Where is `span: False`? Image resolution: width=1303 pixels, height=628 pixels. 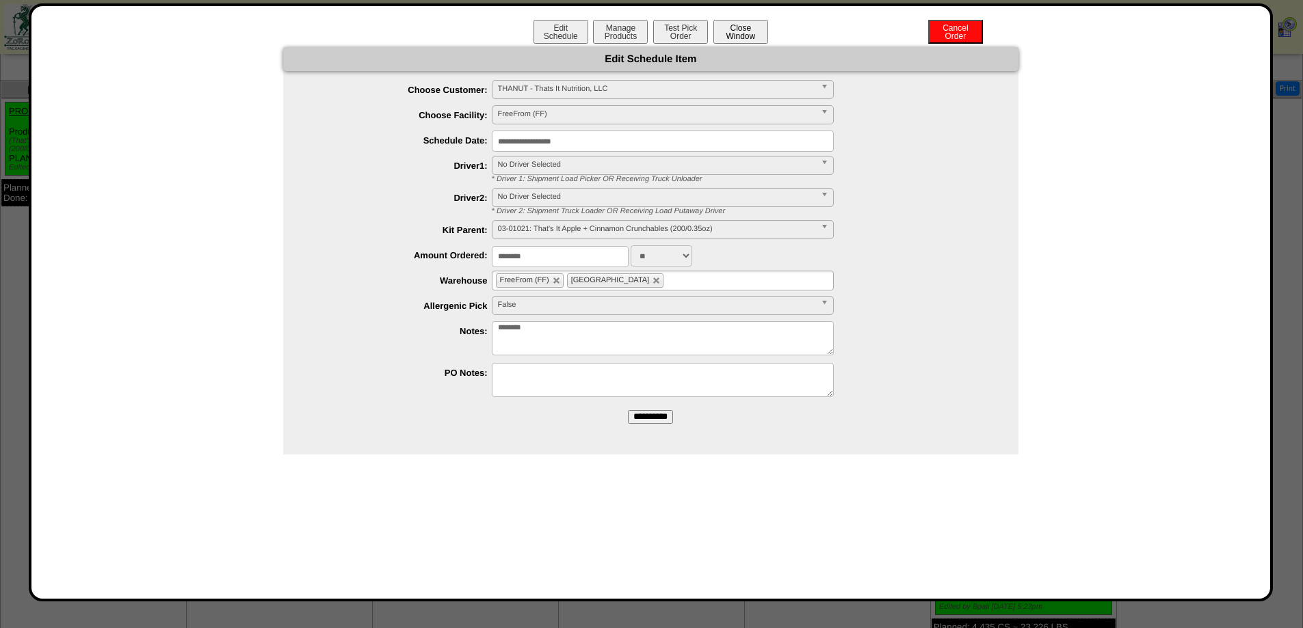
span: False is located at coordinates (657, 305).